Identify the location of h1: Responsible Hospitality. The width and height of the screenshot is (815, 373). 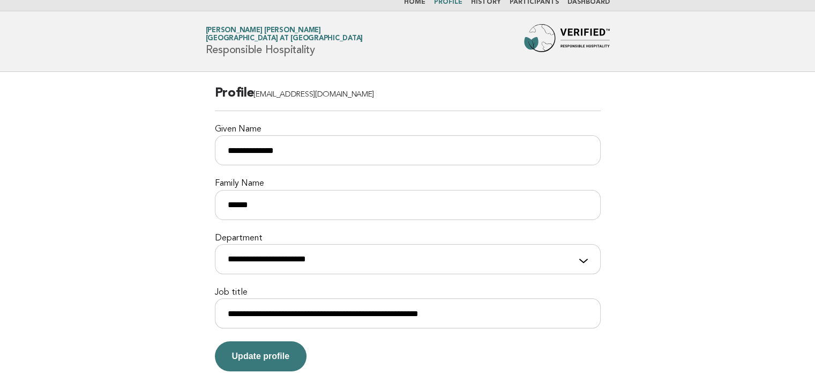
(285, 41).